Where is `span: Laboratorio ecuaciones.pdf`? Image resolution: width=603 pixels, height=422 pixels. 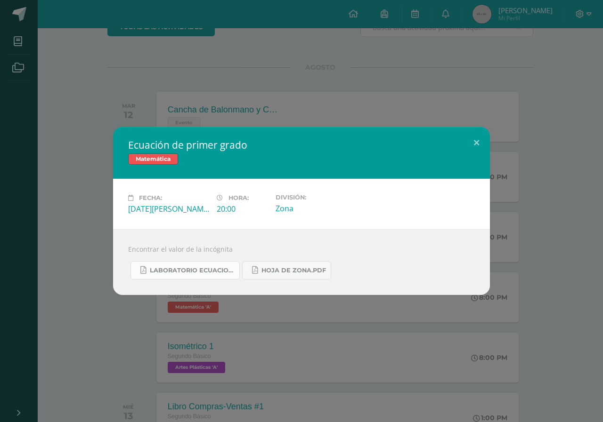
span: Laboratorio ecuaciones.pdf is located at coordinates (192, 271).